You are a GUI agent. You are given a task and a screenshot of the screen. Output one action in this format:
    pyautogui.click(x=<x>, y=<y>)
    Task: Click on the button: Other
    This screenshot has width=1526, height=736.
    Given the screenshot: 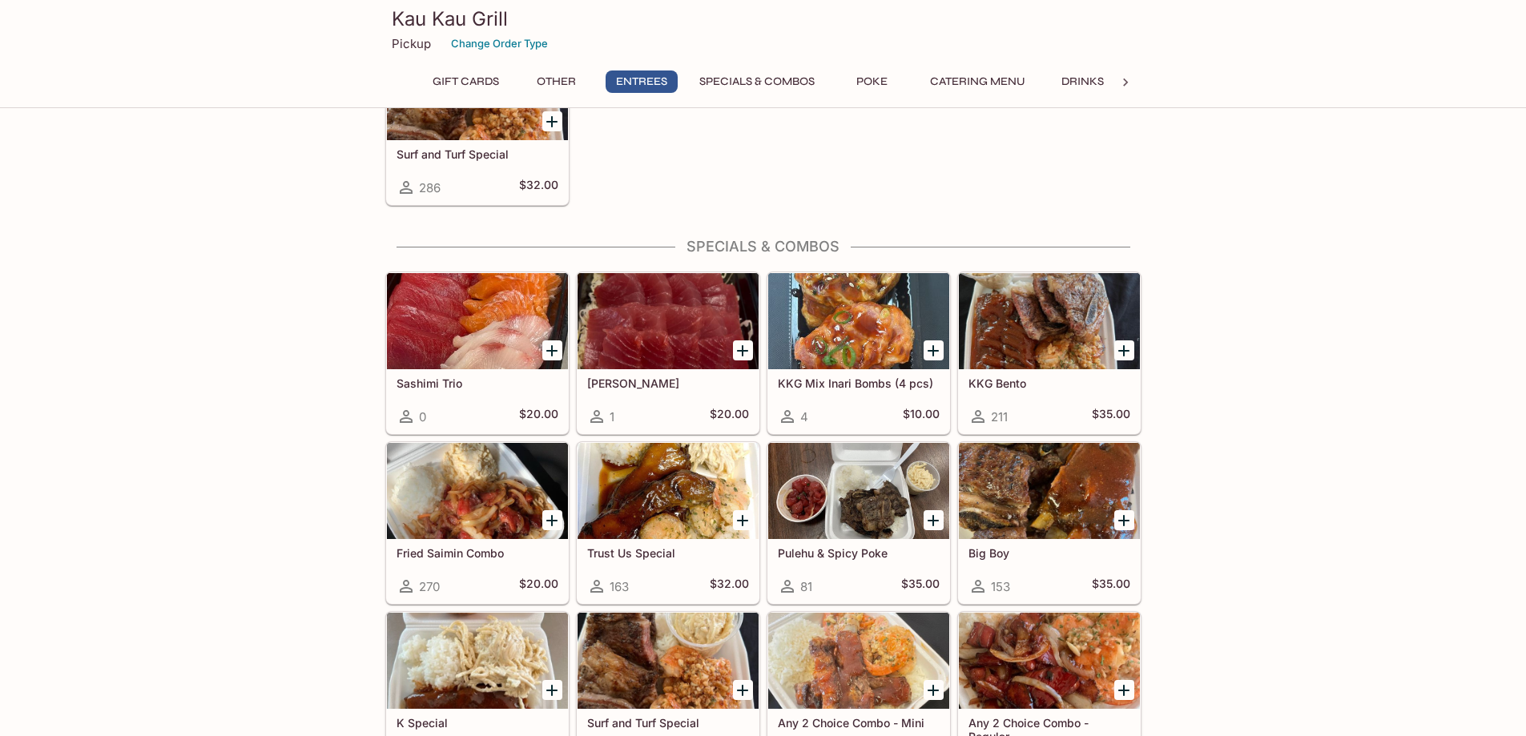 What is the action you would take?
    pyautogui.click(x=557, y=82)
    